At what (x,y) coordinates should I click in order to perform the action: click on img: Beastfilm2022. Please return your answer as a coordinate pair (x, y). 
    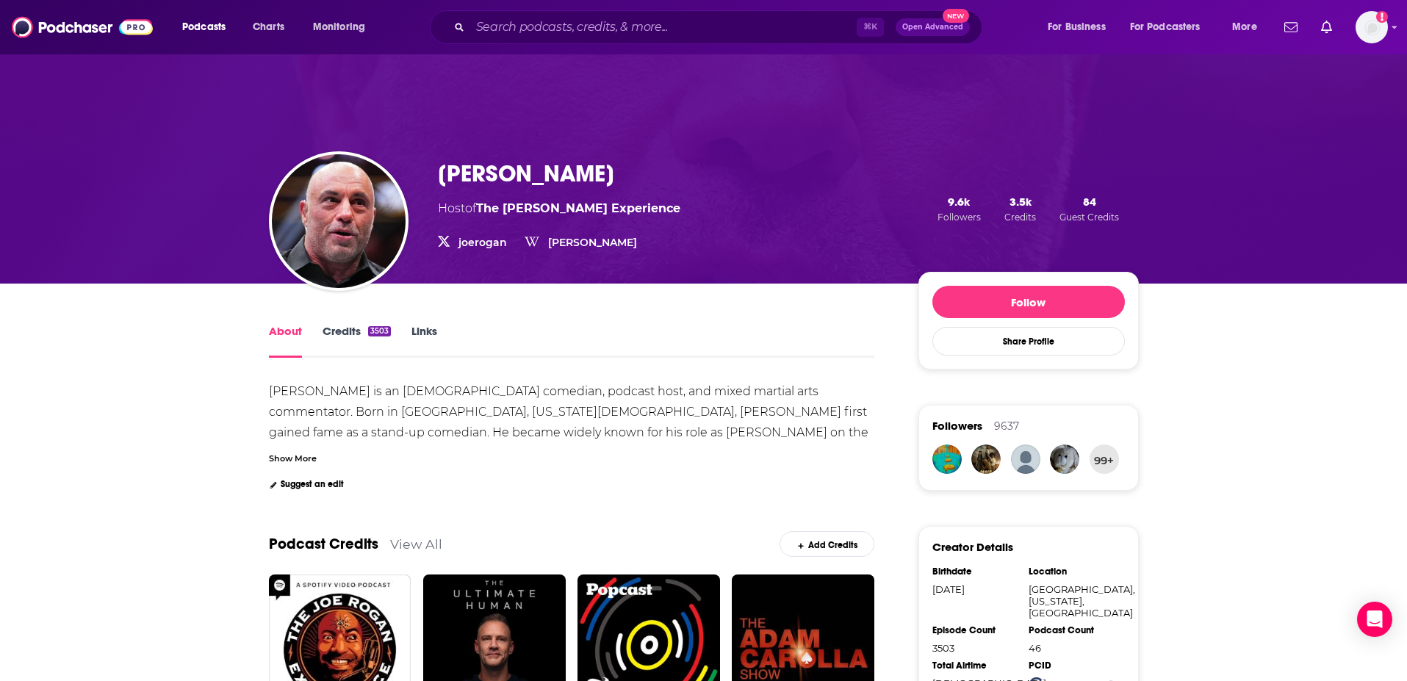
    Looking at the image, I should click on (986, 459).